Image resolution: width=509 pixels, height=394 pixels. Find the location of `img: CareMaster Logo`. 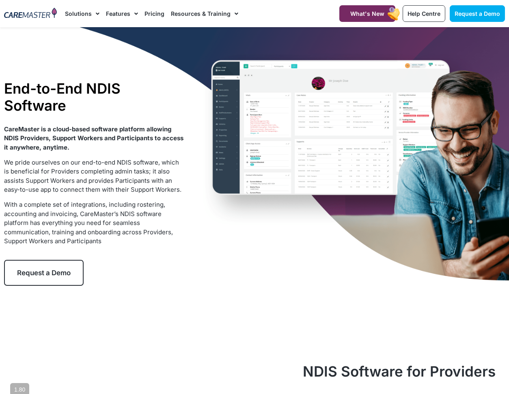

img: CareMaster Logo is located at coordinates (30, 13).